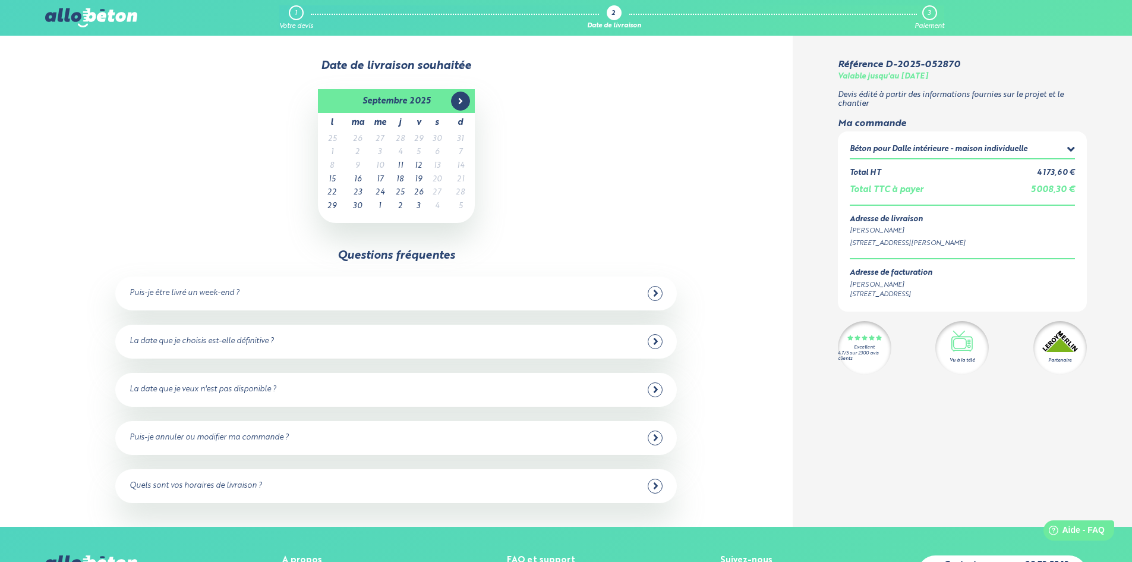  Describe the element at coordinates (400, 179) in the screenshot. I see `td: 18` at that location.